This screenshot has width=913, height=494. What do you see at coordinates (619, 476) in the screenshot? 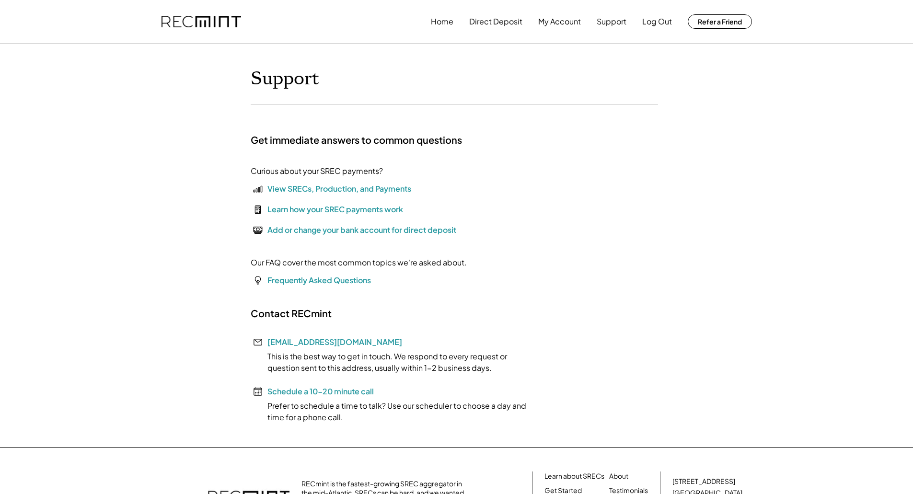
I see `a: About` at bounding box center [619, 476].